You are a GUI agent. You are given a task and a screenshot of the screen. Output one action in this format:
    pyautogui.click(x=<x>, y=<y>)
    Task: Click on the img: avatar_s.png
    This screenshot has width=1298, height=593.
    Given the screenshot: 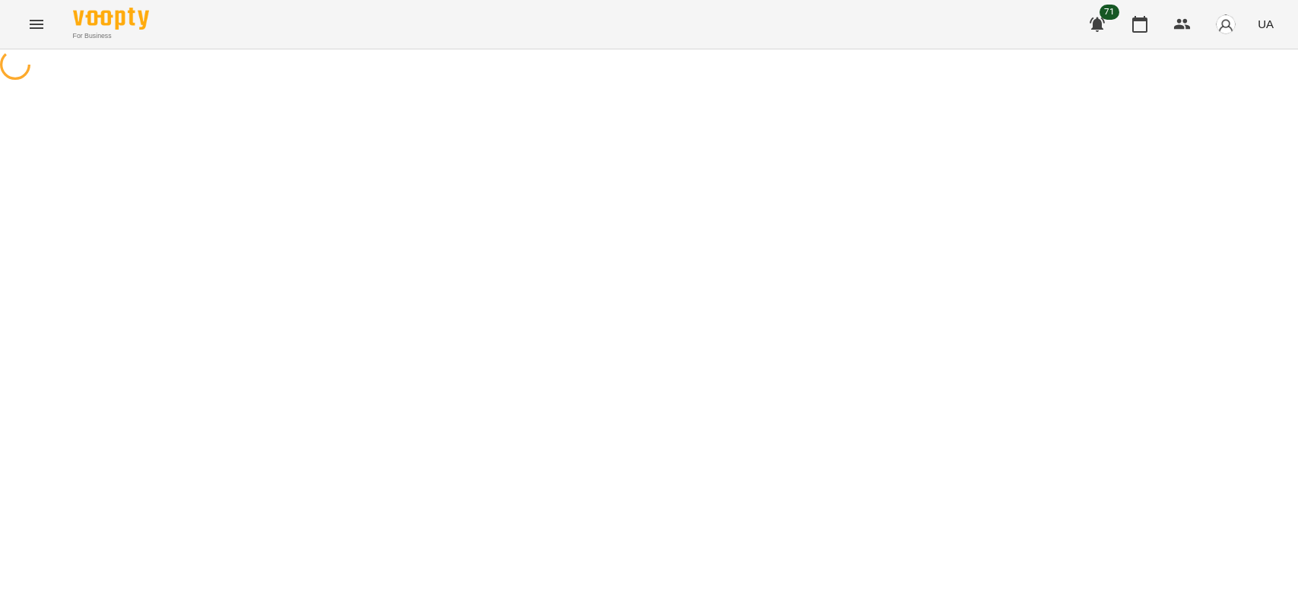 What is the action you would take?
    pyautogui.click(x=1226, y=24)
    